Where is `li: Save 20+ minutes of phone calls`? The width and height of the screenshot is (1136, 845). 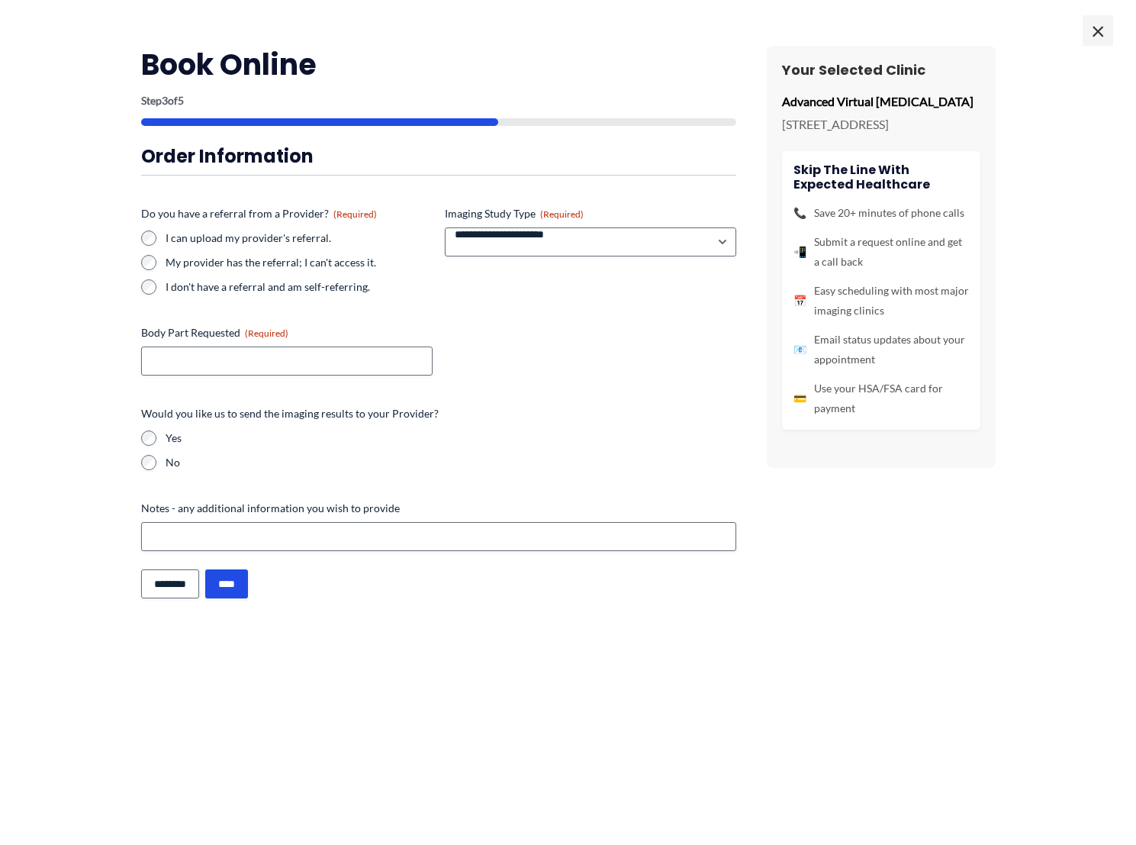 li: Save 20+ minutes of phone calls is located at coordinates (881, 213).